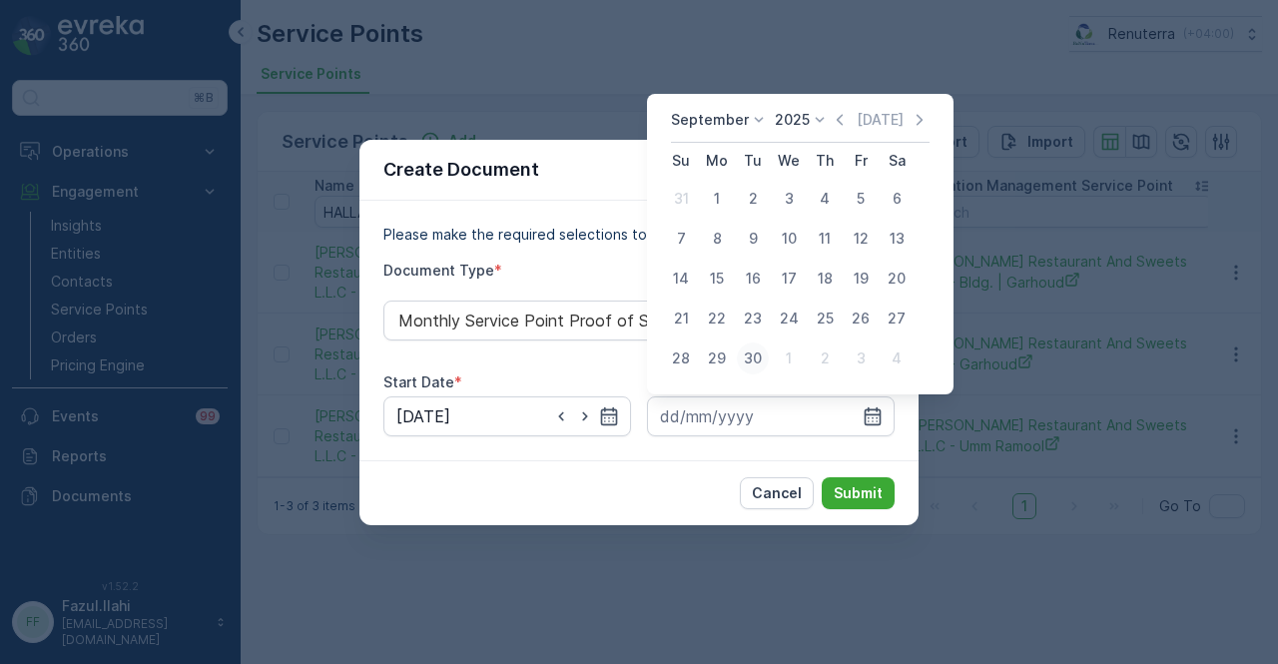 The height and width of the screenshot is (664, 1278). What do you see at coordinates (717, 358) in the screenshot?
I see `div: 29` at bounding box center [717, 358].